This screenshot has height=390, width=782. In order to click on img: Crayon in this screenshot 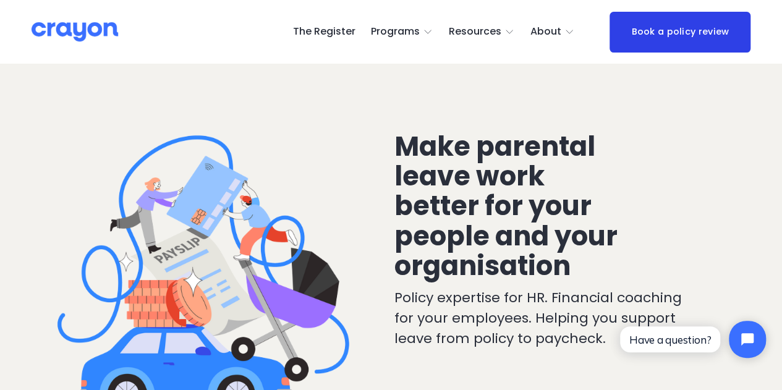, I will do `click(75, 32)`.